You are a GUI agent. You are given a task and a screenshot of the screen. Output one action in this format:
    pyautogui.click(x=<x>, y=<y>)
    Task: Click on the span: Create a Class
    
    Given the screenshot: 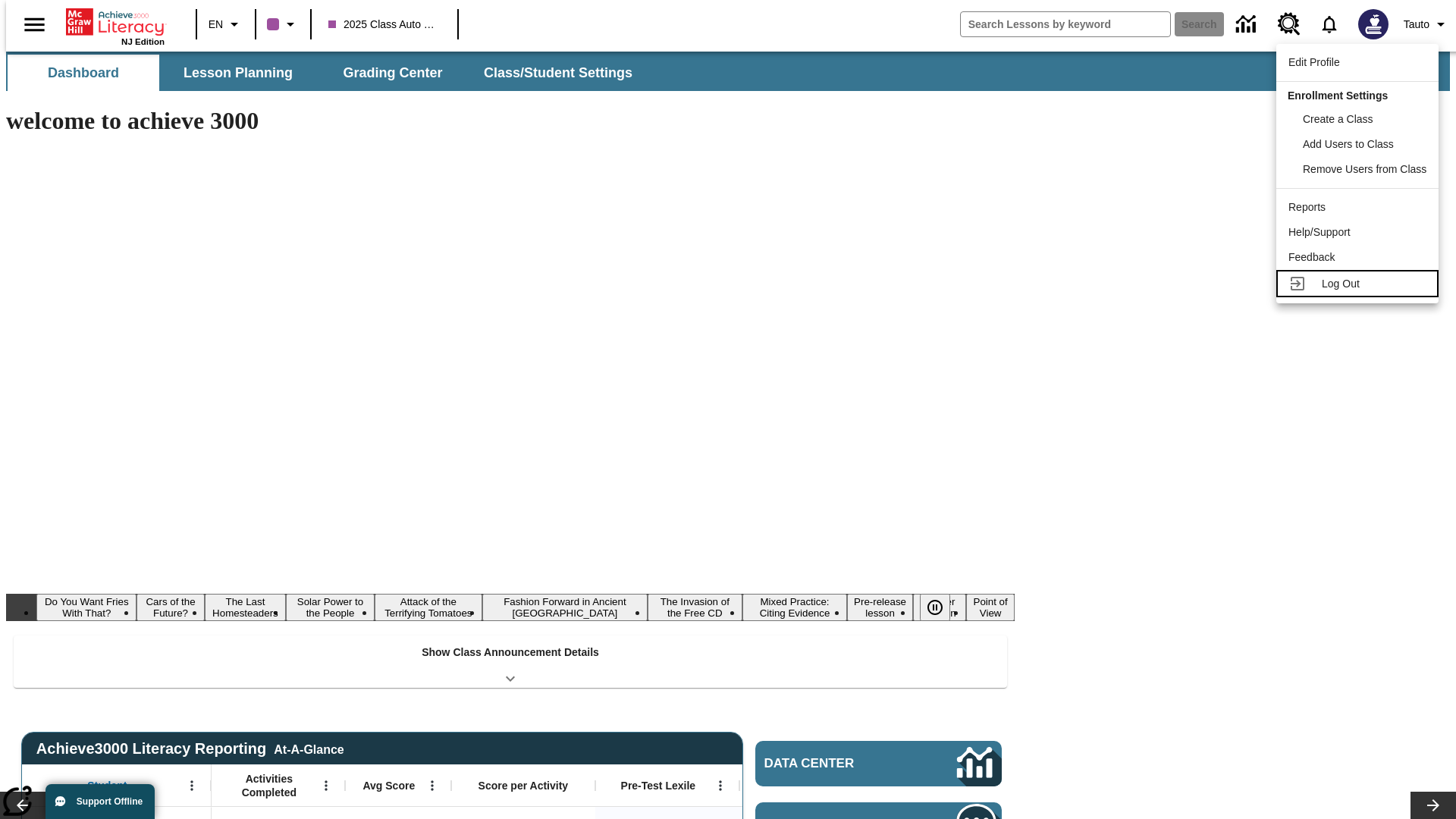 What is the action you would take?
    pyautogui.click(x=1337, y=119)
    